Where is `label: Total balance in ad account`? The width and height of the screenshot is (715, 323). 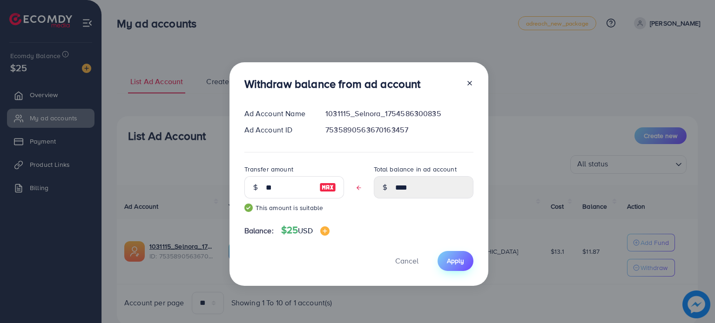 label: Total balance in ad account is located at coordinates (415, 169).